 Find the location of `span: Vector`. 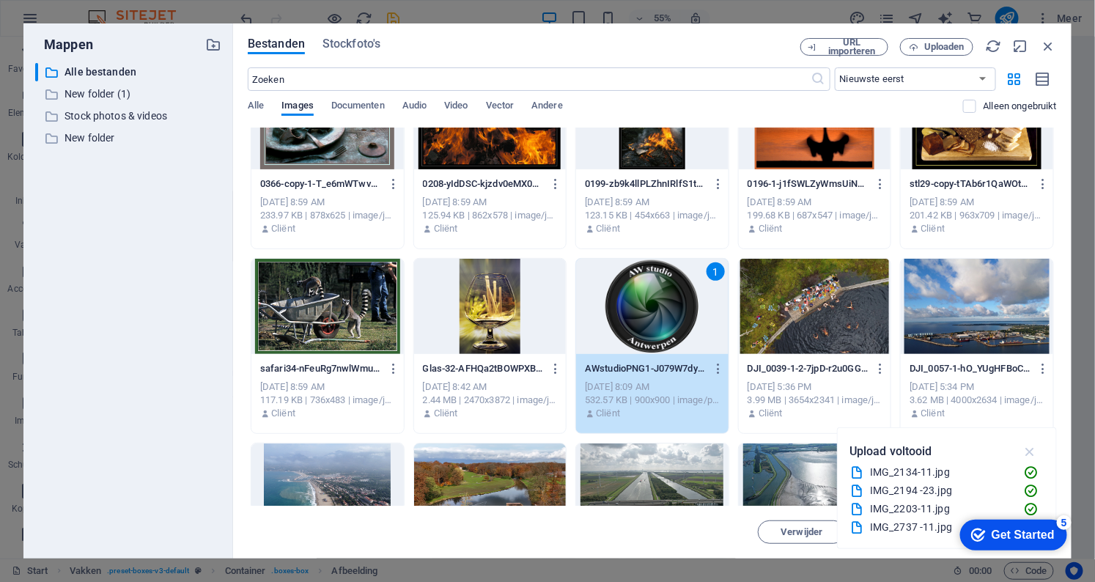

span: Vector is located at coordinates (500, 107).